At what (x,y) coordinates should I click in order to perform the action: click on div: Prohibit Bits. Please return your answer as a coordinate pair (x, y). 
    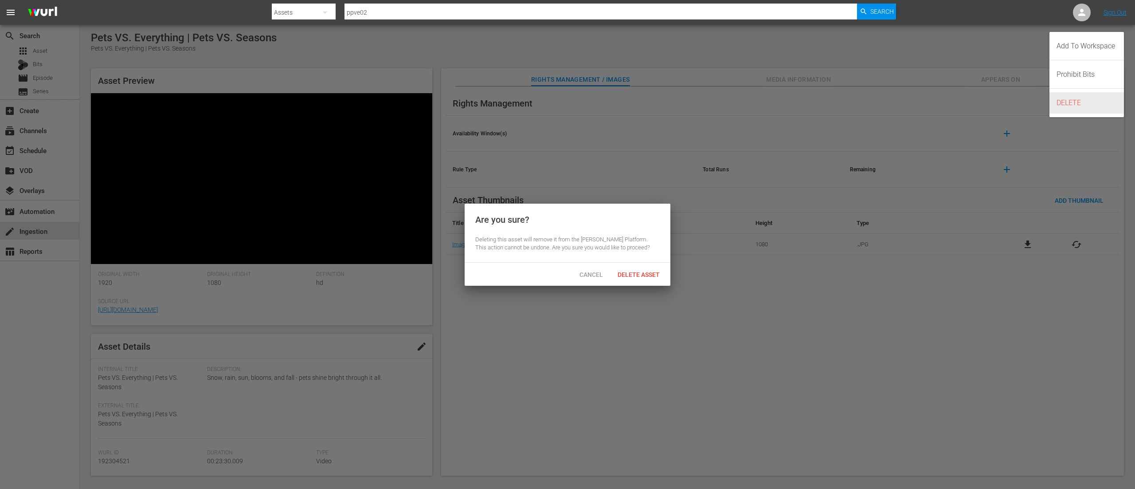
    Looking at the image, I should click on (1087, 75).